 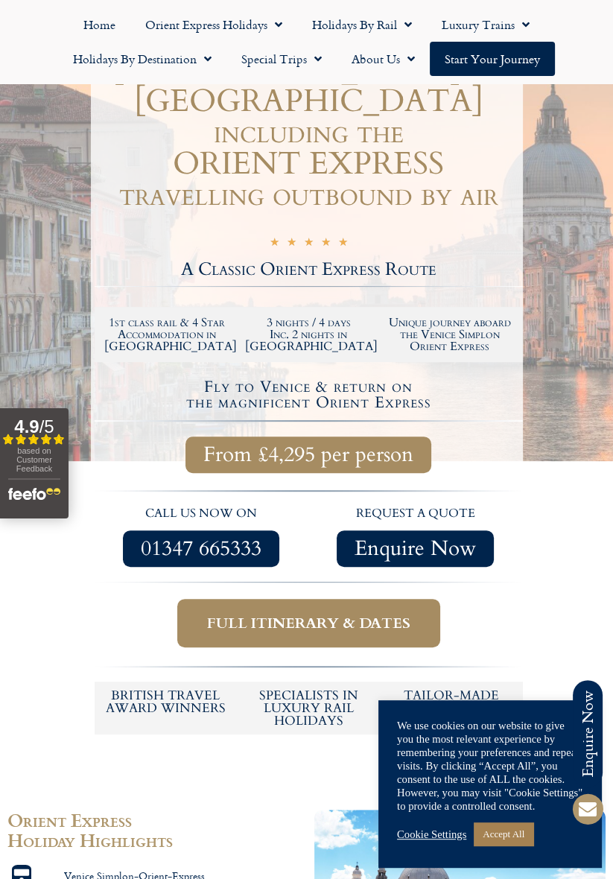 I want to click on nav: Menu, so click(x=306, y=42).